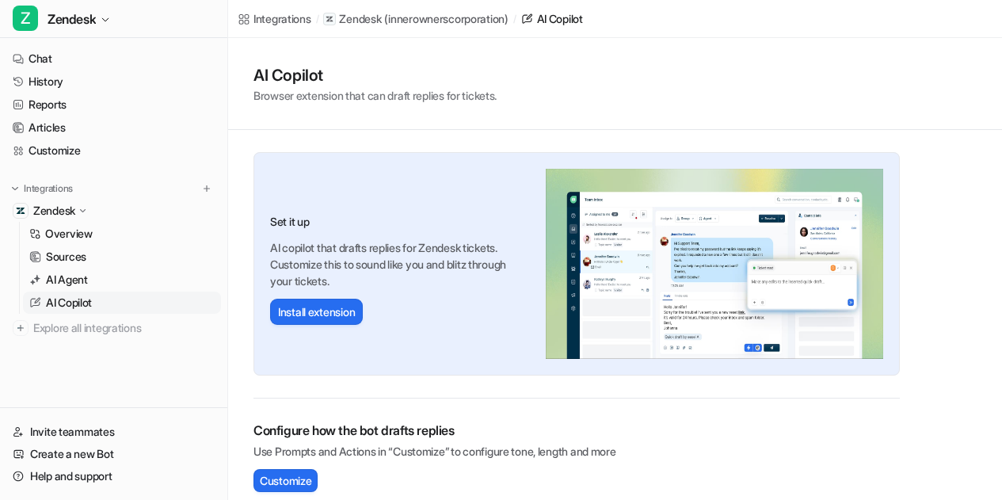 The height and width of the screenshot is (500, 1002). Describe the element at coordinates (113, 328) in the screenshot. I see `a: Explore all integrations` at that location.